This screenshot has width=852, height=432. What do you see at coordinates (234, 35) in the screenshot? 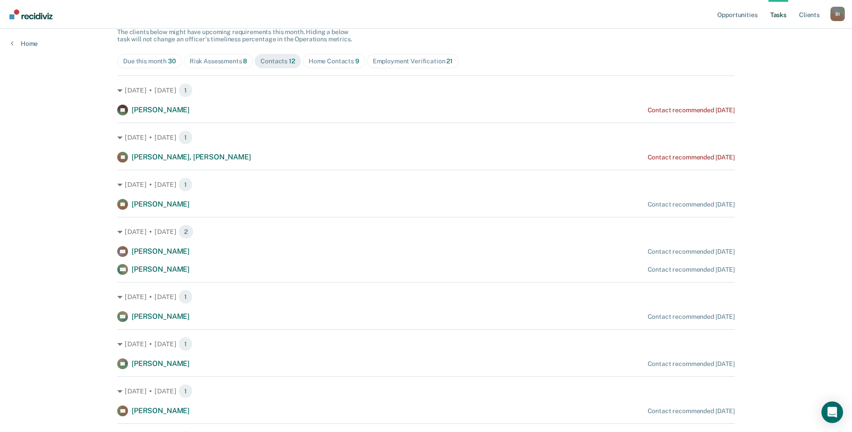
I see `span: The clients below might have upcoming requirements this month. Hiding a below task will not chang...` at bounding box center [234, 35].